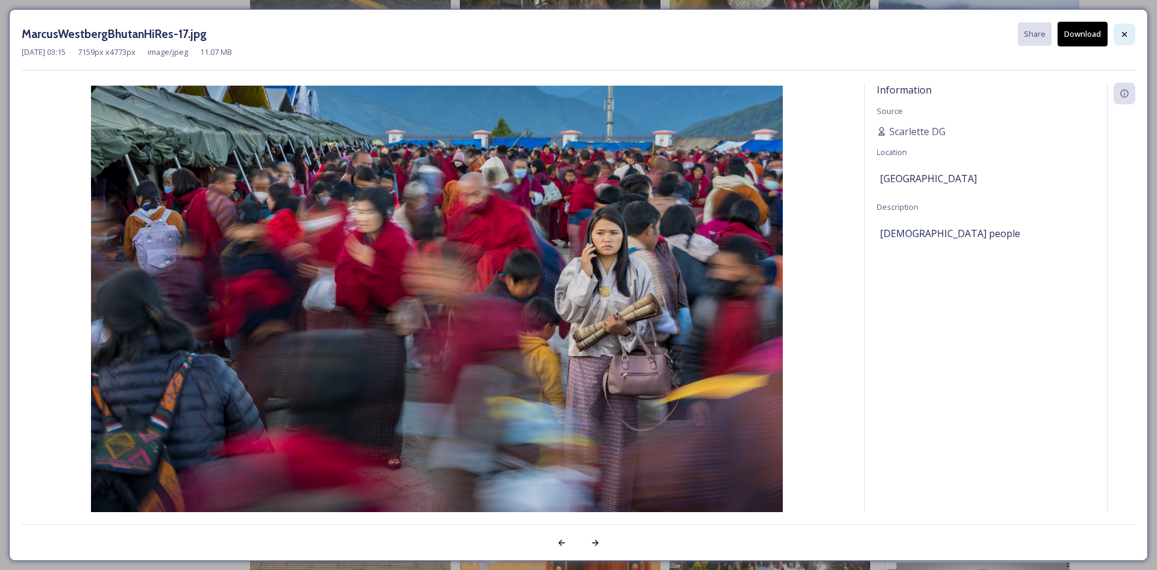  Describe the element at coordinates (890, 111) in the screenshot. I see `span: Source` at that location.